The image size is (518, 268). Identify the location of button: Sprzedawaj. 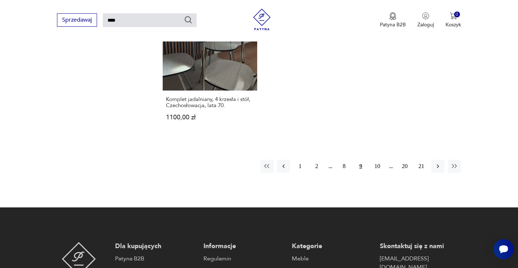
(77, 20).